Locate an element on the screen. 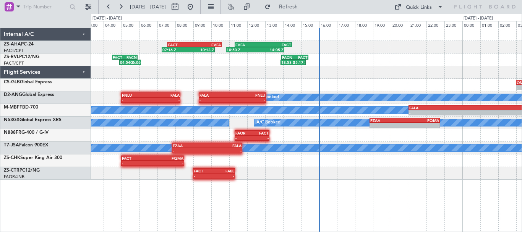  span: ZS-RVL is located at coordinates (11, 57).